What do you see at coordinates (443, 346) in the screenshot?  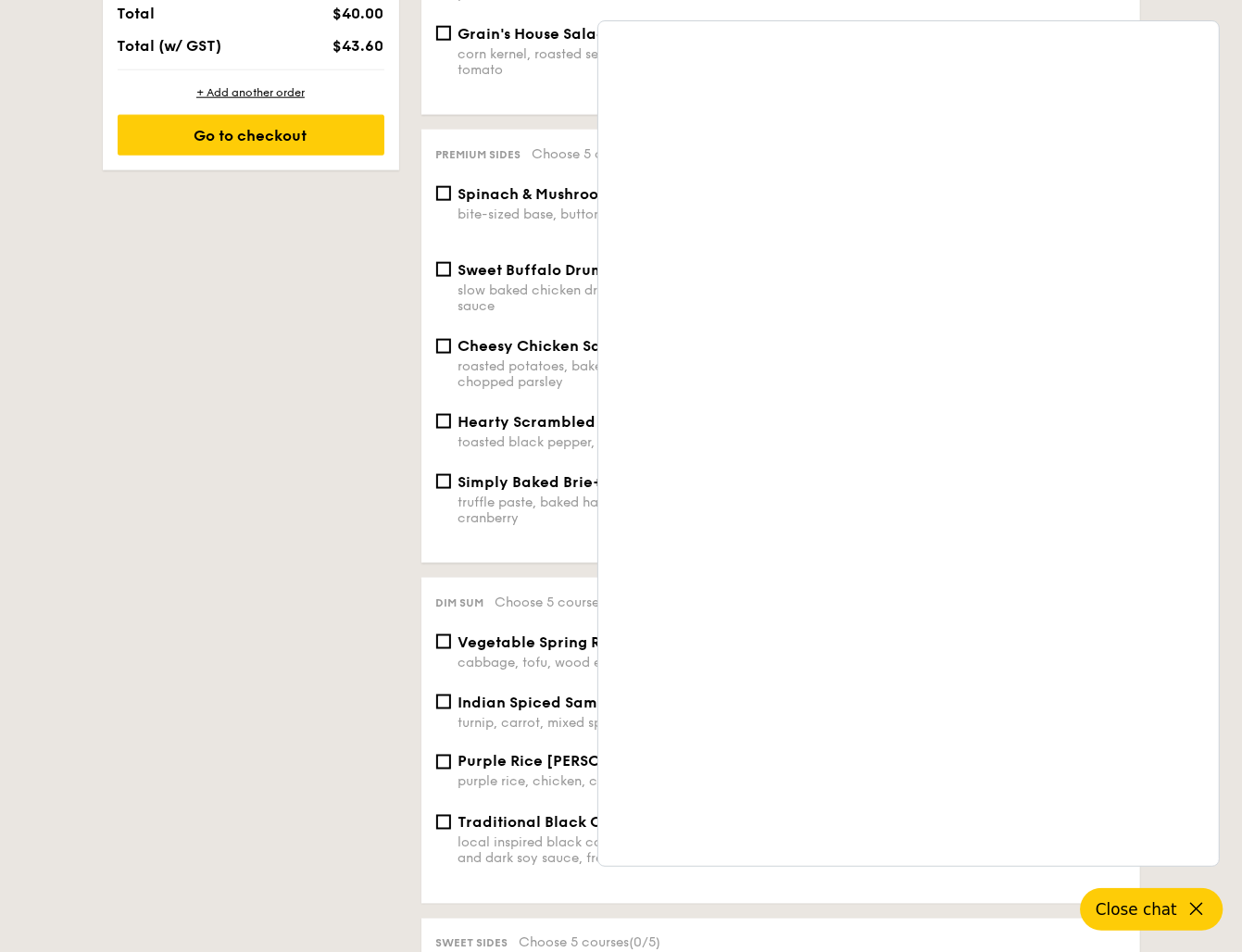 I see `input: Cheesy Chicken Sausageroasted potatoes, baked cherry tomatoes, chopped parsley` at bounding box center [443, 346].